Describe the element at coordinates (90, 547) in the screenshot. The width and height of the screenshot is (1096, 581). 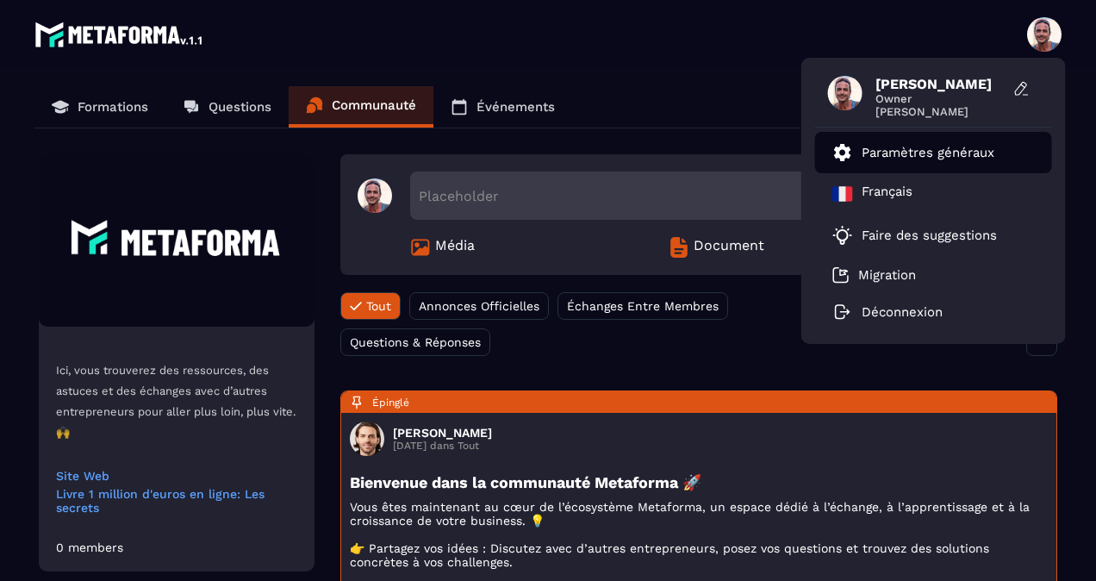
I see `div: 0 members` at that location.